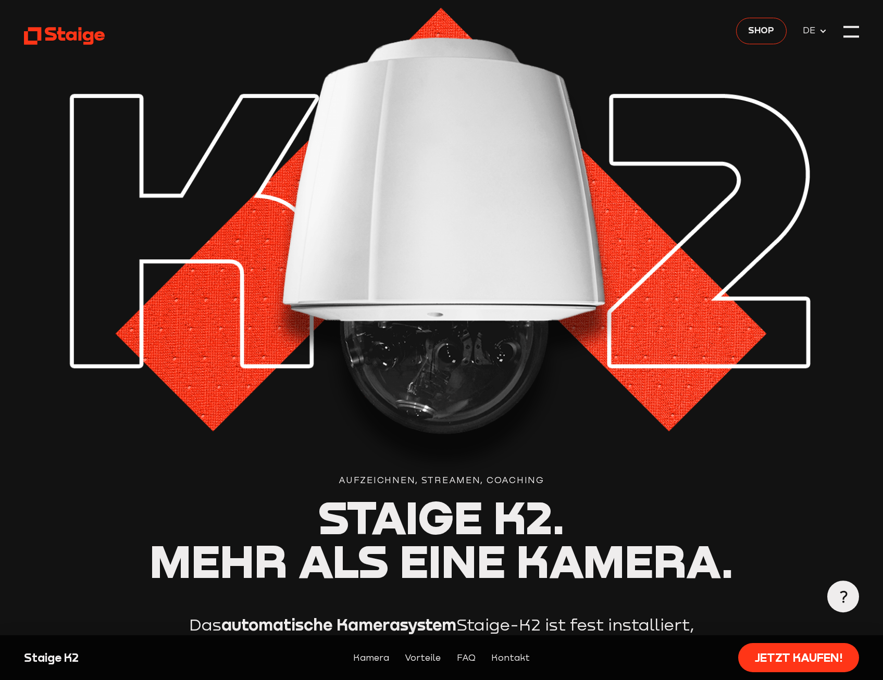  Describe the element at coordinates (371, 658) in the screenshot. I see `a: Kamera` at that location.